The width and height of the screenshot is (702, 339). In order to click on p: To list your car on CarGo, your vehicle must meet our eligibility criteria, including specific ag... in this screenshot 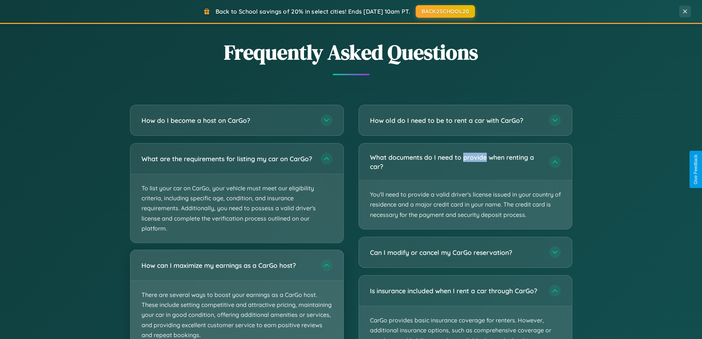, I will do `click(237, 208)`.